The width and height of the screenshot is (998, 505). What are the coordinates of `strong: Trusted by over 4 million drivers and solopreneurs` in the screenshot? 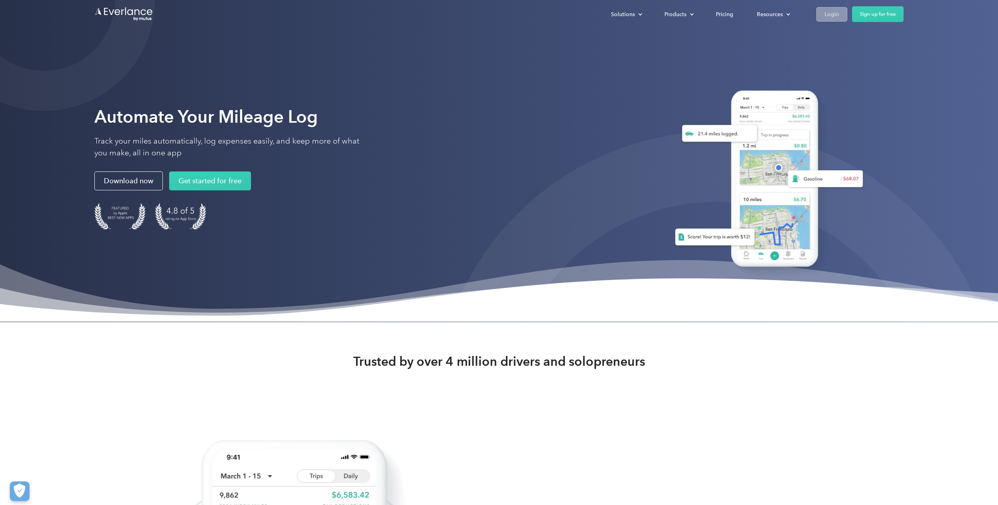 It's located at (499, 362).